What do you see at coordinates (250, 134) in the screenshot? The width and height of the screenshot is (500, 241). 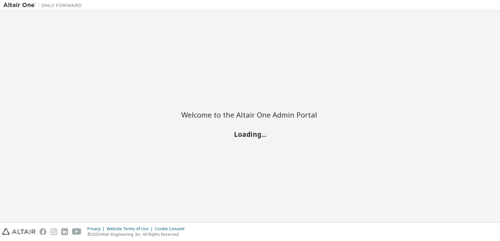 I see `h2: Loading...` at bounding box center [250, 134].